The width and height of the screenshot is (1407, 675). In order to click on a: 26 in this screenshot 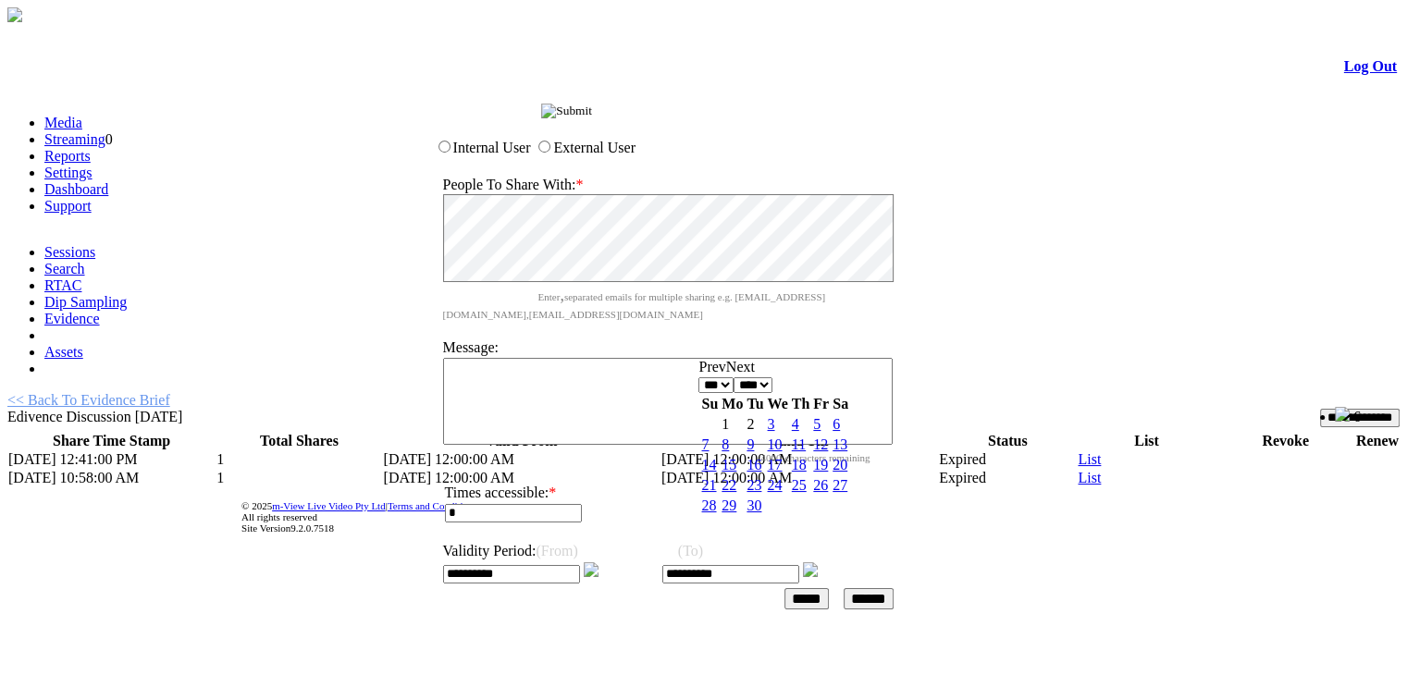, I will do `click(820, 485)`.